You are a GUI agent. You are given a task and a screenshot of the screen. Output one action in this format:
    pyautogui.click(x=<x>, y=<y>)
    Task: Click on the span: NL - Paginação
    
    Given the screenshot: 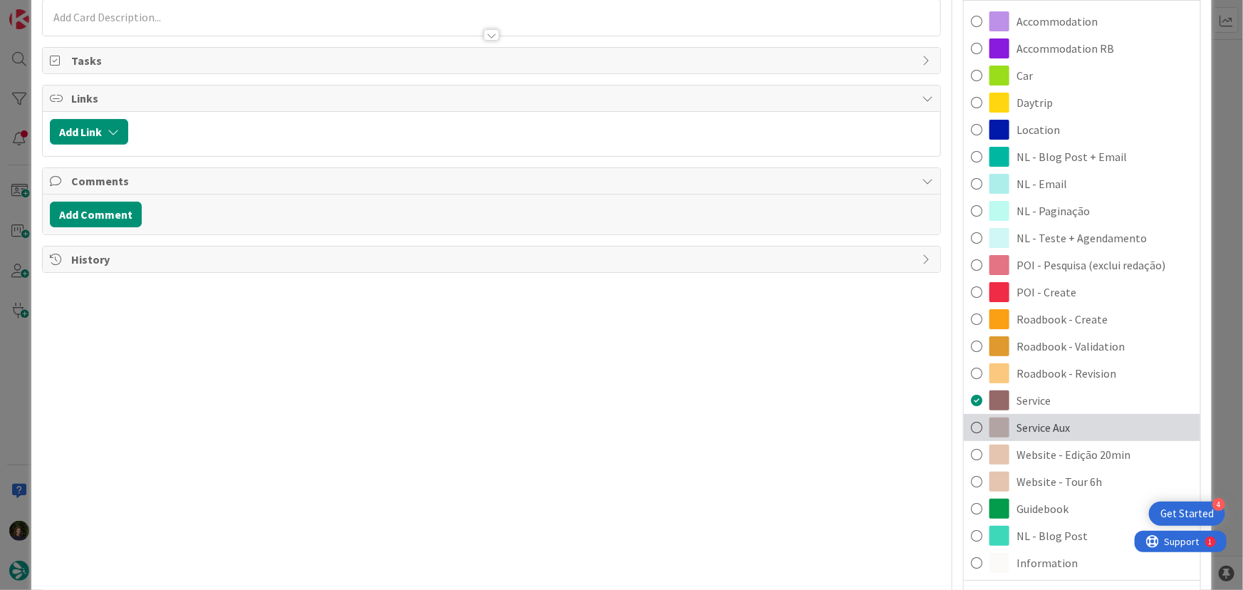 What is the action you would take?
    pyautogui.click(x=1053, y=211)
    